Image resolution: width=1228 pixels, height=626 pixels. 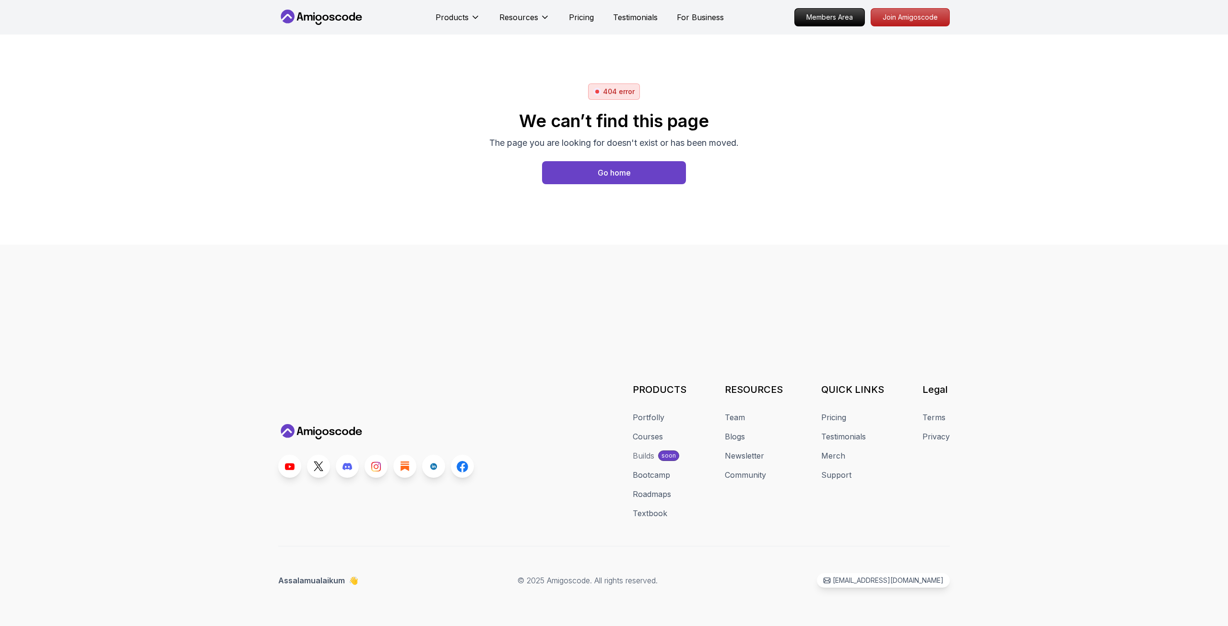 I want to click on button: Resources, so click(x=524, y=21).